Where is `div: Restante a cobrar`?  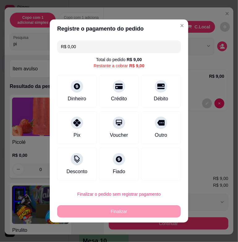
div: Restante a cobrar is located at coordinates (119, 66).